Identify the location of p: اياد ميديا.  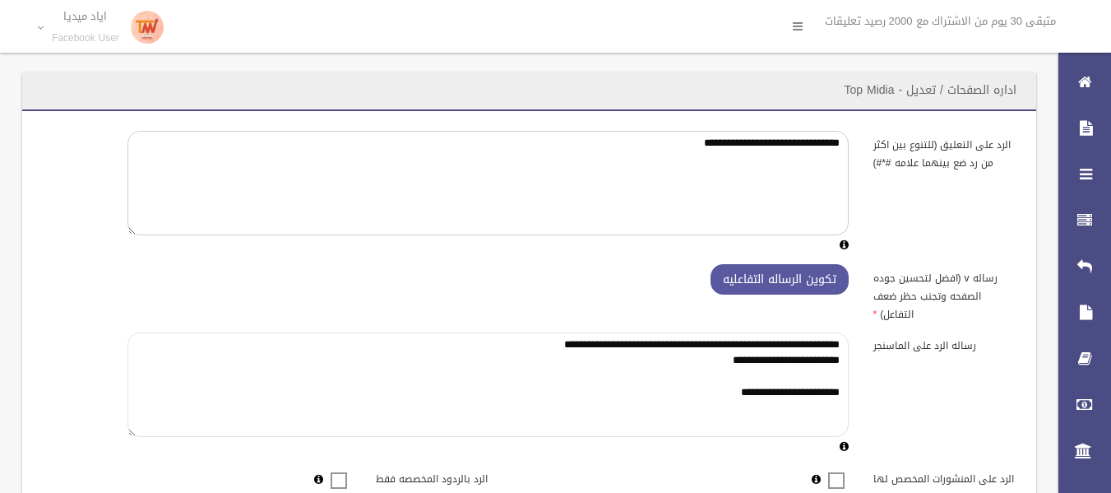
(86, 16).